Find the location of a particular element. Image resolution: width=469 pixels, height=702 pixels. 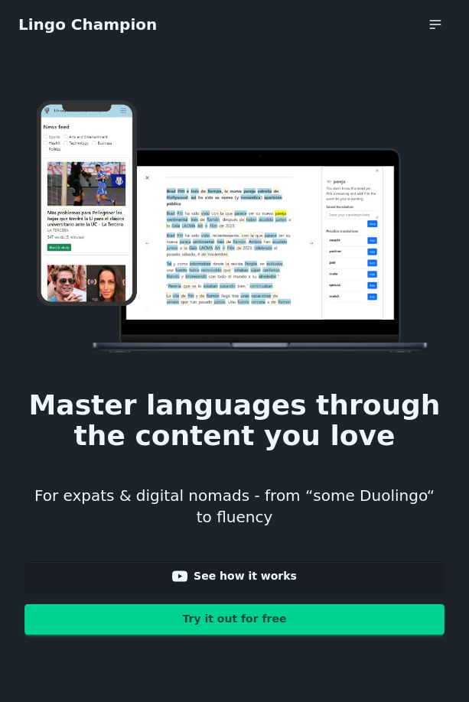

img: Learn languages online is located at coordinates (234, 228).